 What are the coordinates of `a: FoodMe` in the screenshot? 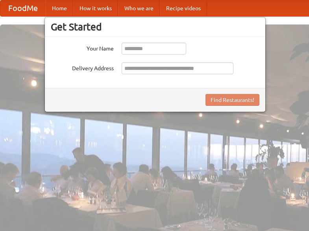 It's located at (23, 8).